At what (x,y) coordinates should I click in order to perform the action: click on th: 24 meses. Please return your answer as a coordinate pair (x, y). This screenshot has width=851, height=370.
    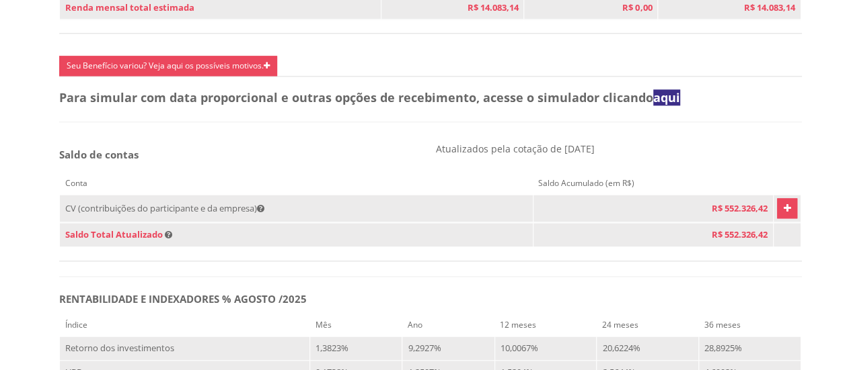
    Looking at the image, I should click on (648, 325).